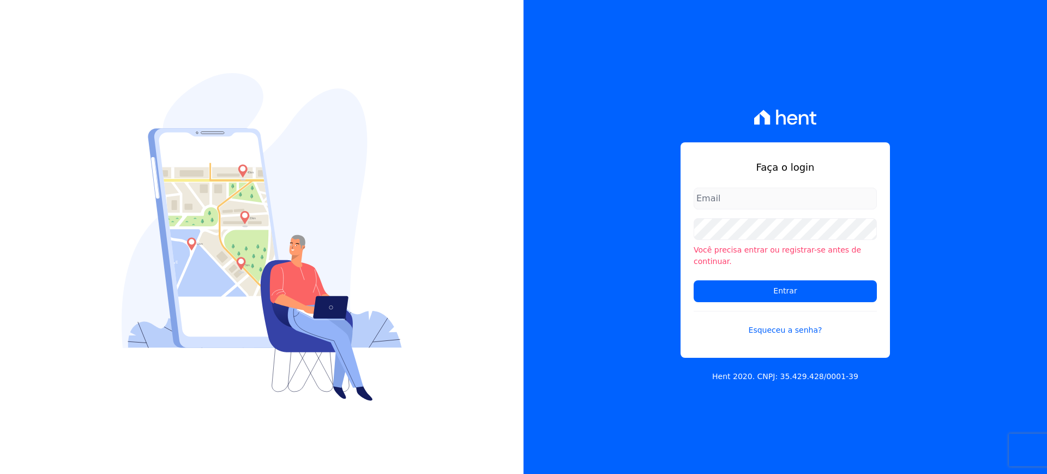  What do you see at coordinates (785, 167) in the screenshot?
I see `h1: Faça o login` at bounding box center [785, 167].